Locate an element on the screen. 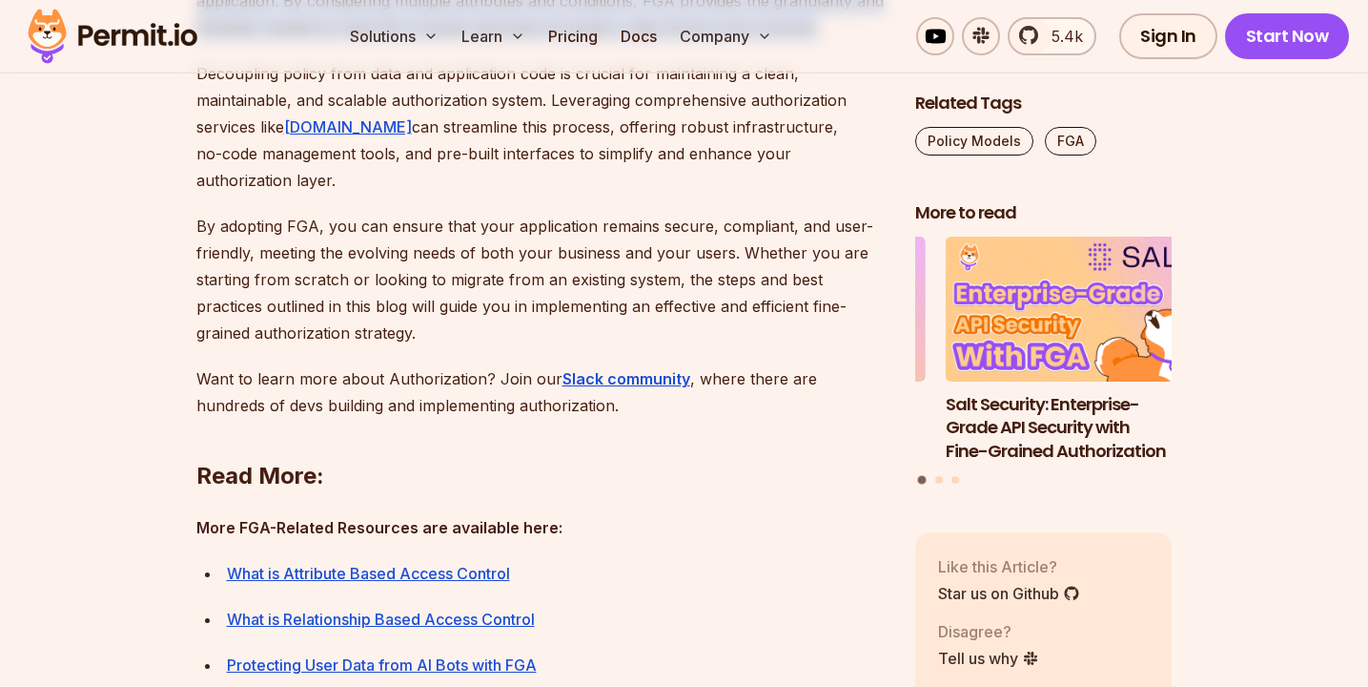 The image size is (1368, 687). p: By adopting FGA, you can ensure that your application remains secure, compliant, and user-friendl... is located at coordinates (541, 279).